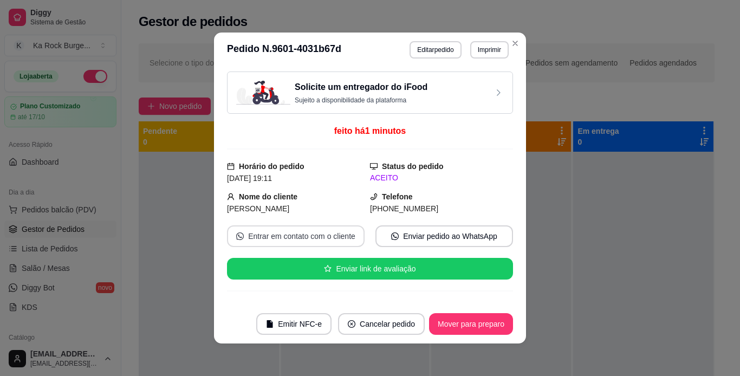 This screenshot has height=376, width=740. I want to click on span: file, so click(270, 324).